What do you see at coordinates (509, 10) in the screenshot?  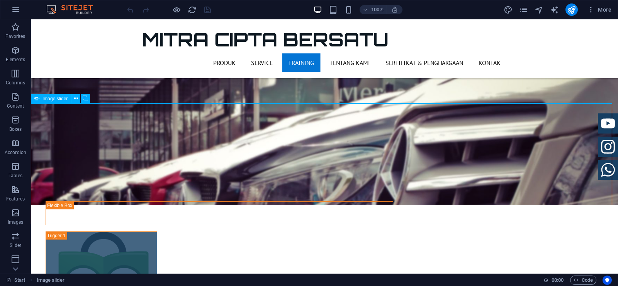 I see `button: design` at bounding box center [509, 10].